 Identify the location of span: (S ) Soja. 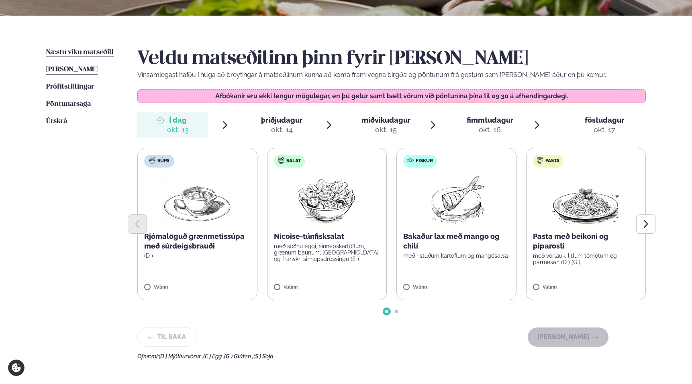
(263, 357).